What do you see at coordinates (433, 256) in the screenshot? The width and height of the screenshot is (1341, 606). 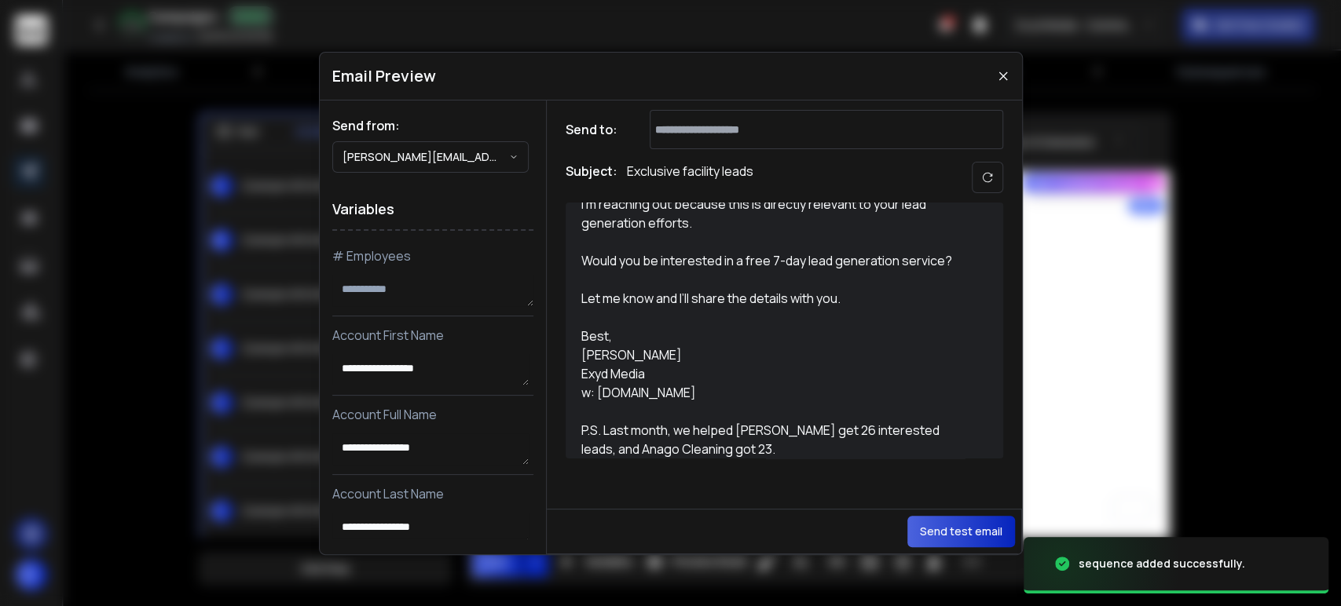 I see `p: # Employees` at bounding box center [433, 256].